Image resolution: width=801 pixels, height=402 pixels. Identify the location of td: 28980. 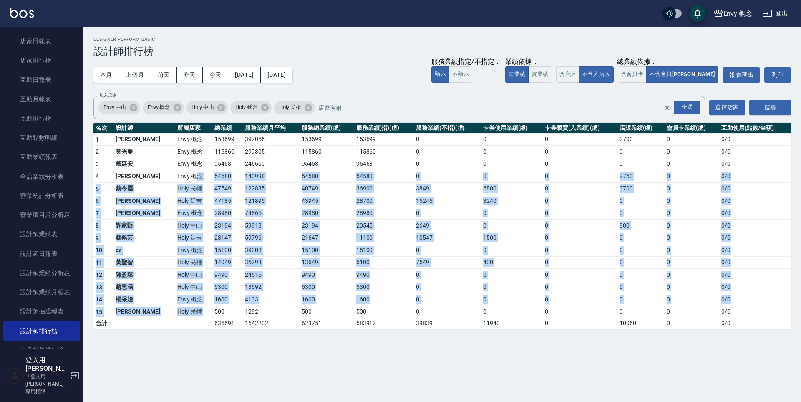
(227, 213).